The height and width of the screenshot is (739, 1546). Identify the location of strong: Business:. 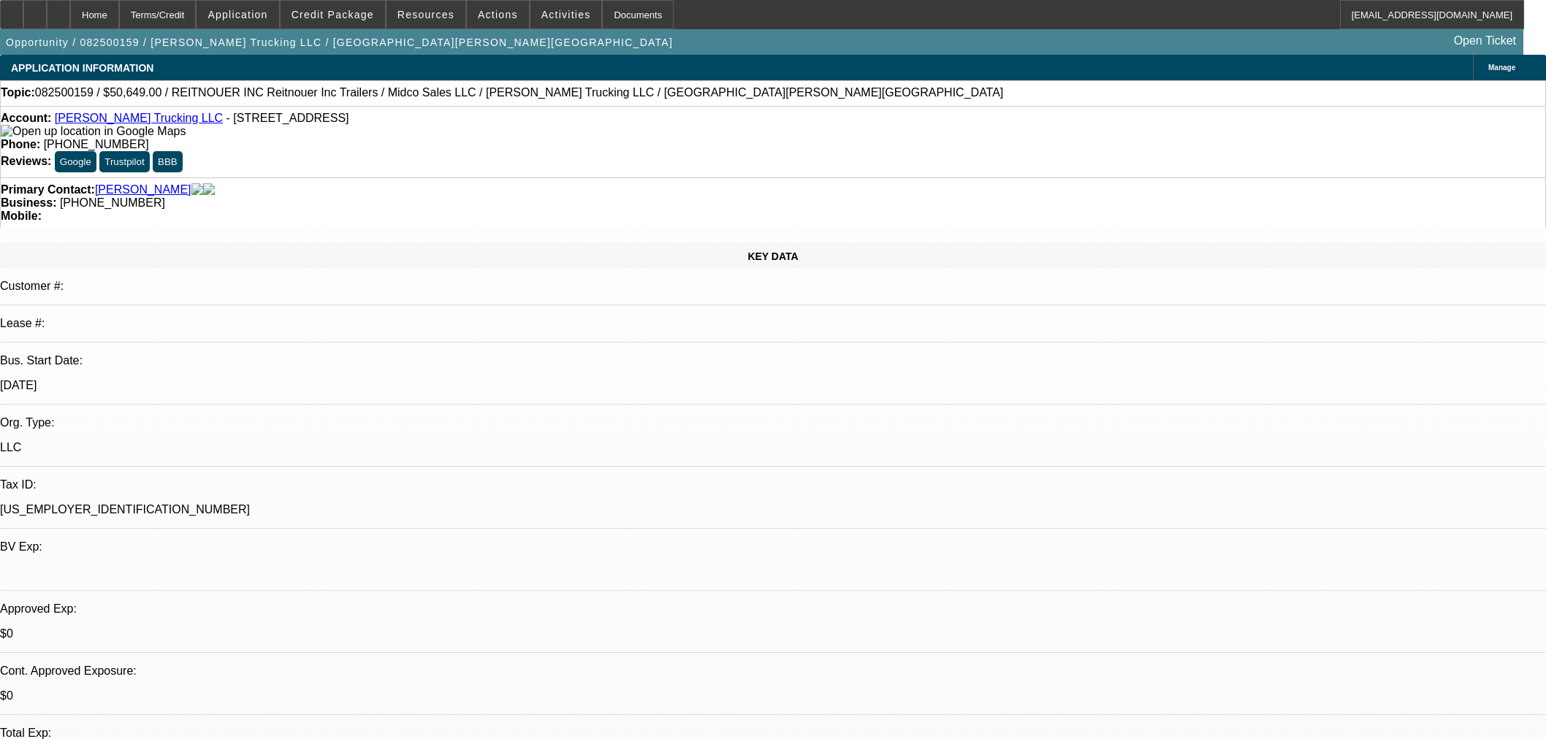
(28, 202).